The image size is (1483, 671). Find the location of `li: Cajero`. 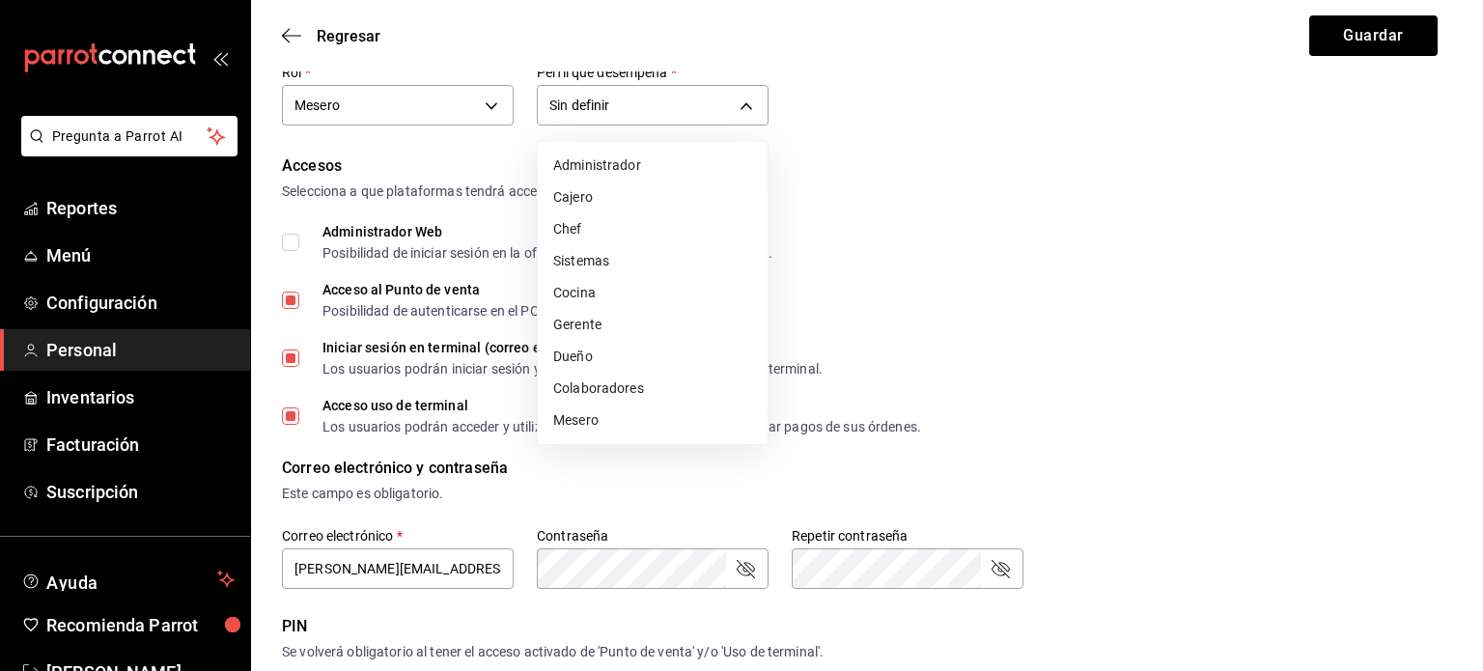

li: Cajero is located at coordinates (653, 197).